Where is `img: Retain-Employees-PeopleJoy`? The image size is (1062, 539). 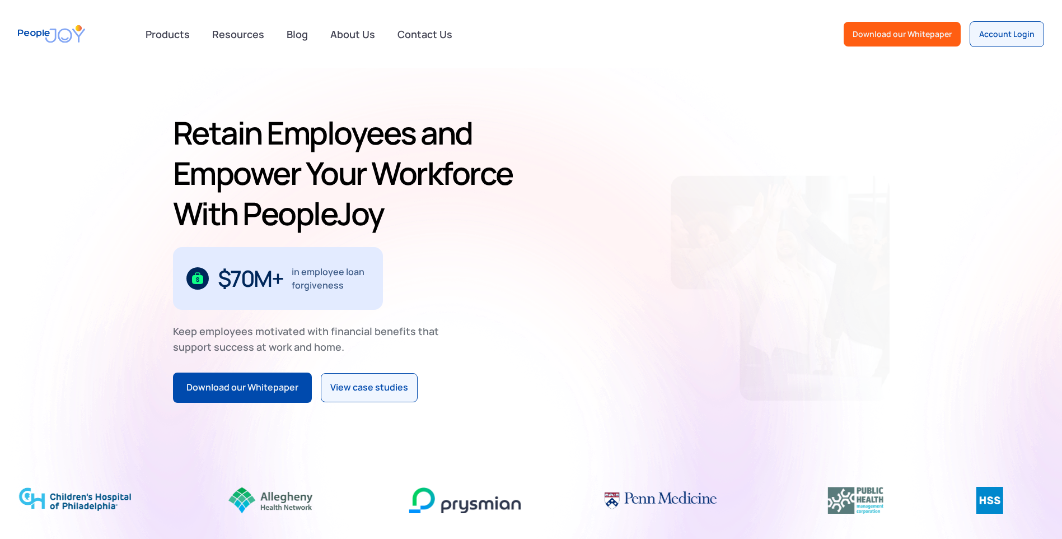
img: Retain-Employees-PeopleJoy is located at coordinates (780, 288).